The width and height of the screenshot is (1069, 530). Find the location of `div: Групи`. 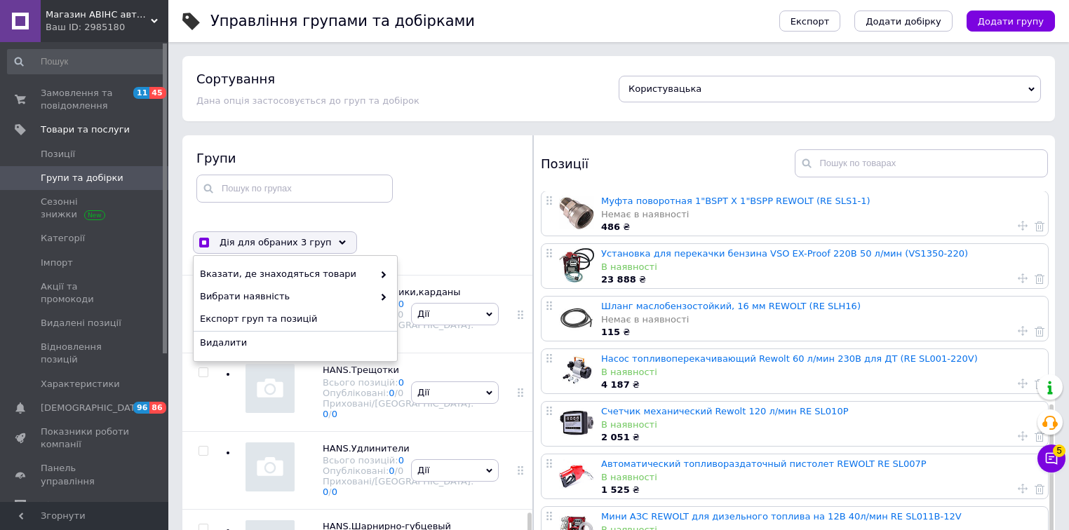

div: Групи is located at coordinates (358, 158).